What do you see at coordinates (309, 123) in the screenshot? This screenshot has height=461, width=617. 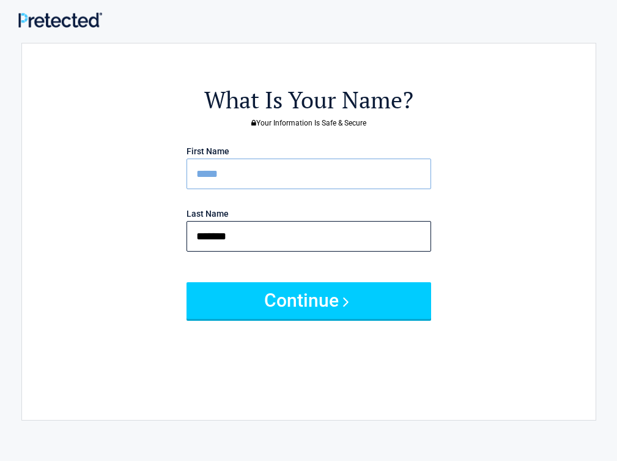 I see `h3: Your Information Is Safe & Secure` at bounding box center [309, 123].